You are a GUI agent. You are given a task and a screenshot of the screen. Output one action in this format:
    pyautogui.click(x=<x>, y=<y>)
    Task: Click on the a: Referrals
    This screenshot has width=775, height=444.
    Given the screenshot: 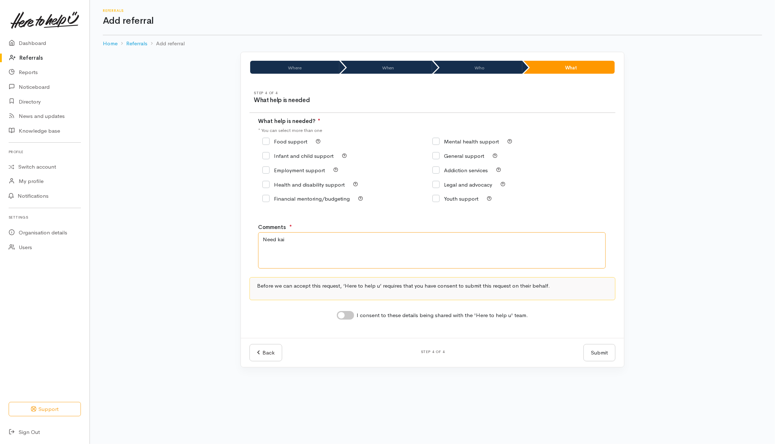 What is the action you would take?
    pyautogui.click(x=137, y=44)
    